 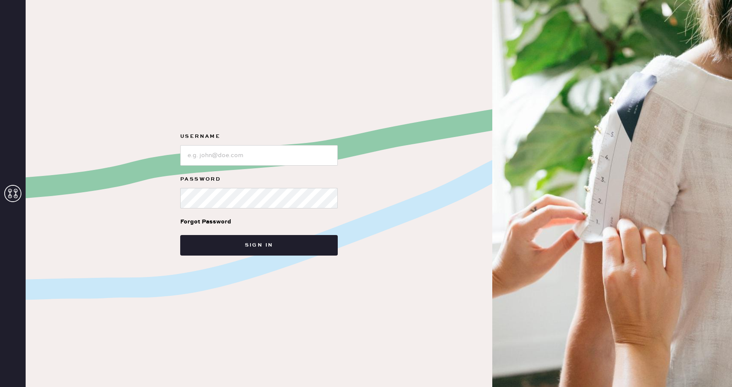 I want to click on label: Username, so click(x=259, y=136).